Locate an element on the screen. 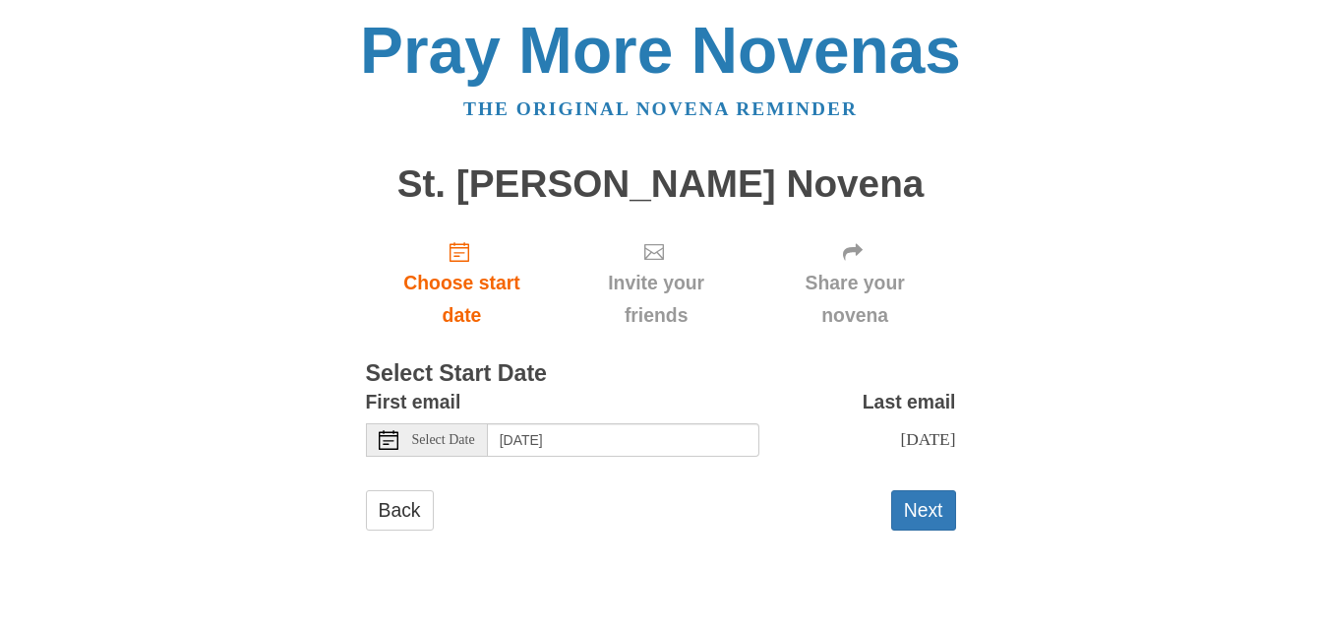  label: First email is located at coordinates (413, 401).